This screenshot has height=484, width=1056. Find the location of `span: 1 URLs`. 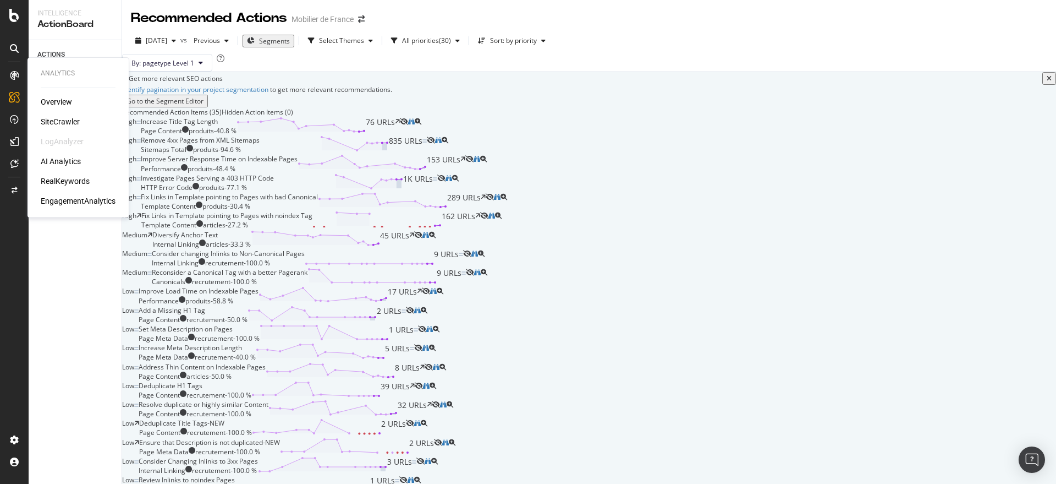

span: 1 URLs is located at coordinates (401, 333).